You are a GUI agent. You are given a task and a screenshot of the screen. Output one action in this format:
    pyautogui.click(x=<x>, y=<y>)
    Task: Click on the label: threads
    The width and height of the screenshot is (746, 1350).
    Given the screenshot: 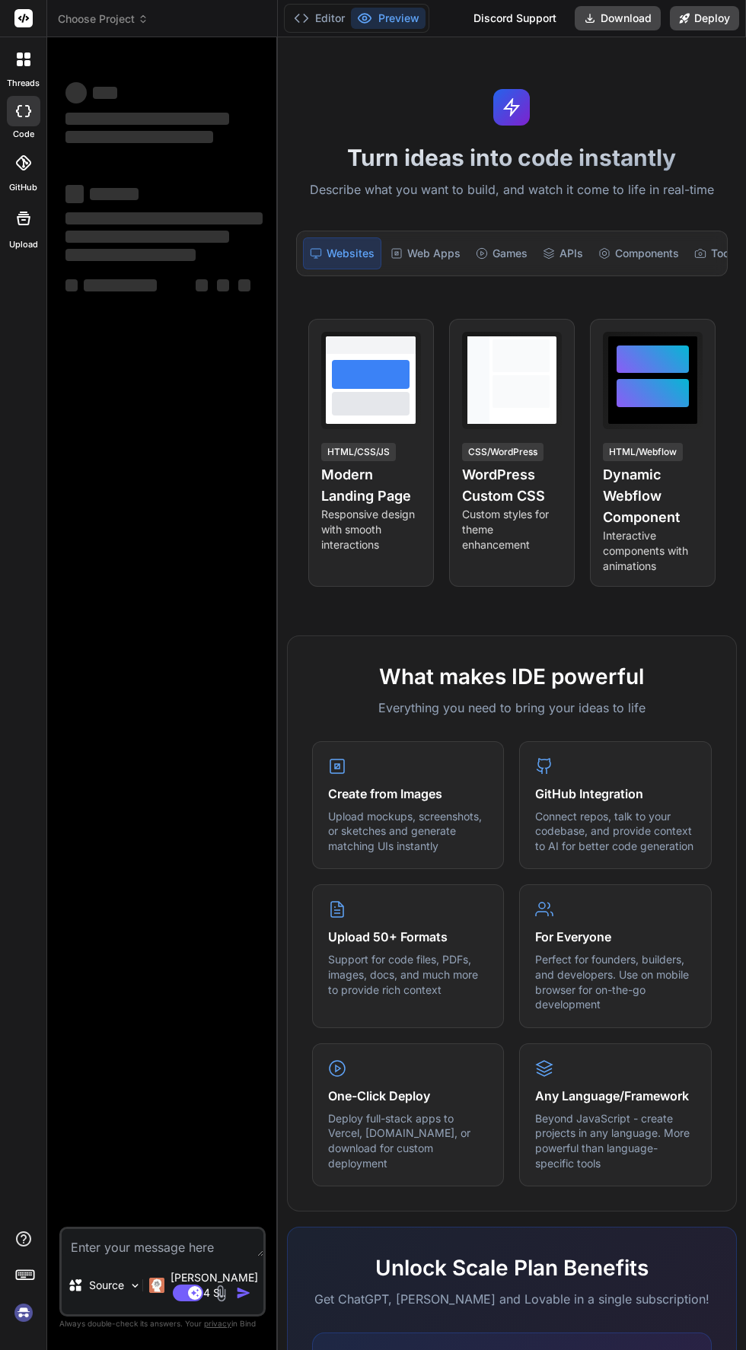 What is the action you would take?
    pyautogui.click(x=23, y=83)
    